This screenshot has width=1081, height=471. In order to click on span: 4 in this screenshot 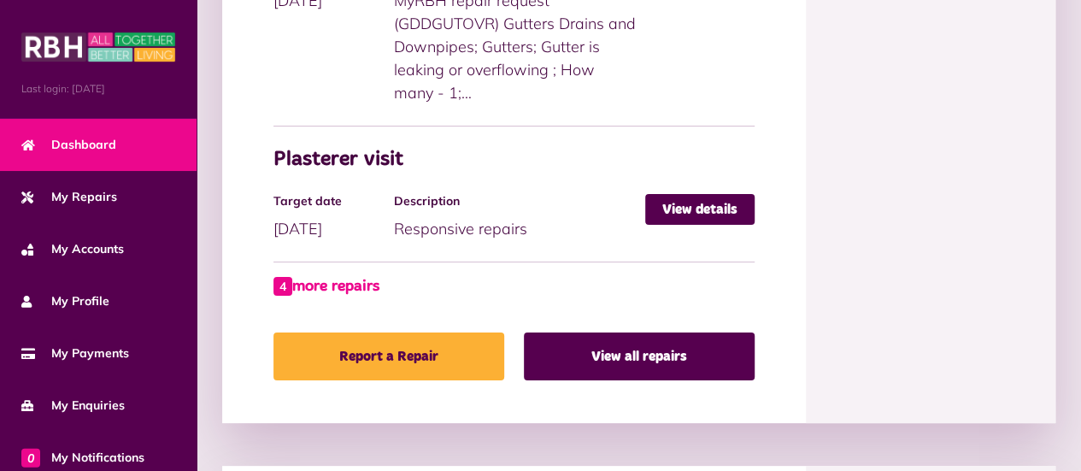, I will do `click(283, 286)`.